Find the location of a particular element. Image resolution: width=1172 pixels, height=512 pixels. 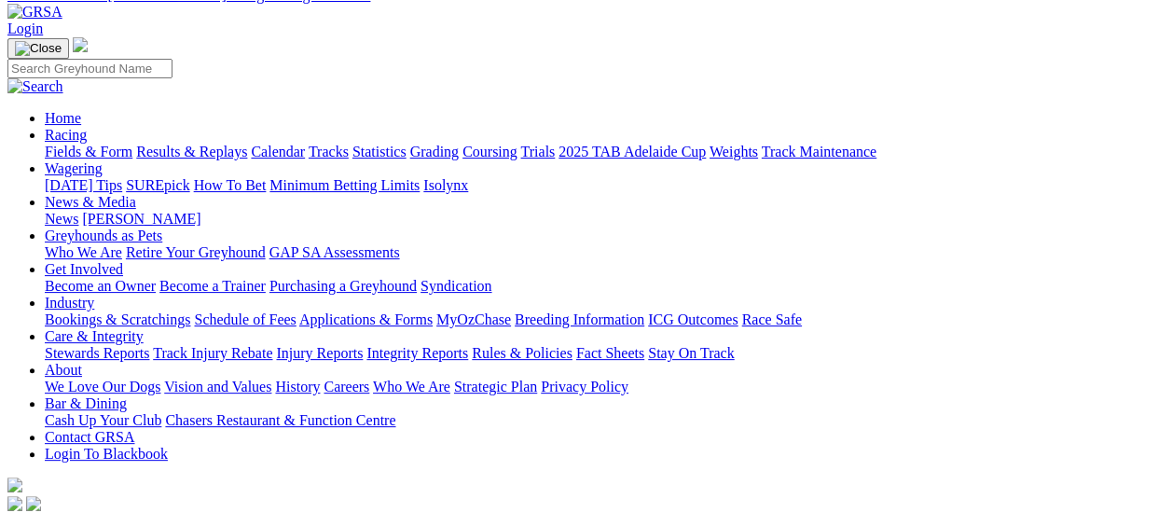

a: Rules & Policies is located at coordinates (522, 352).